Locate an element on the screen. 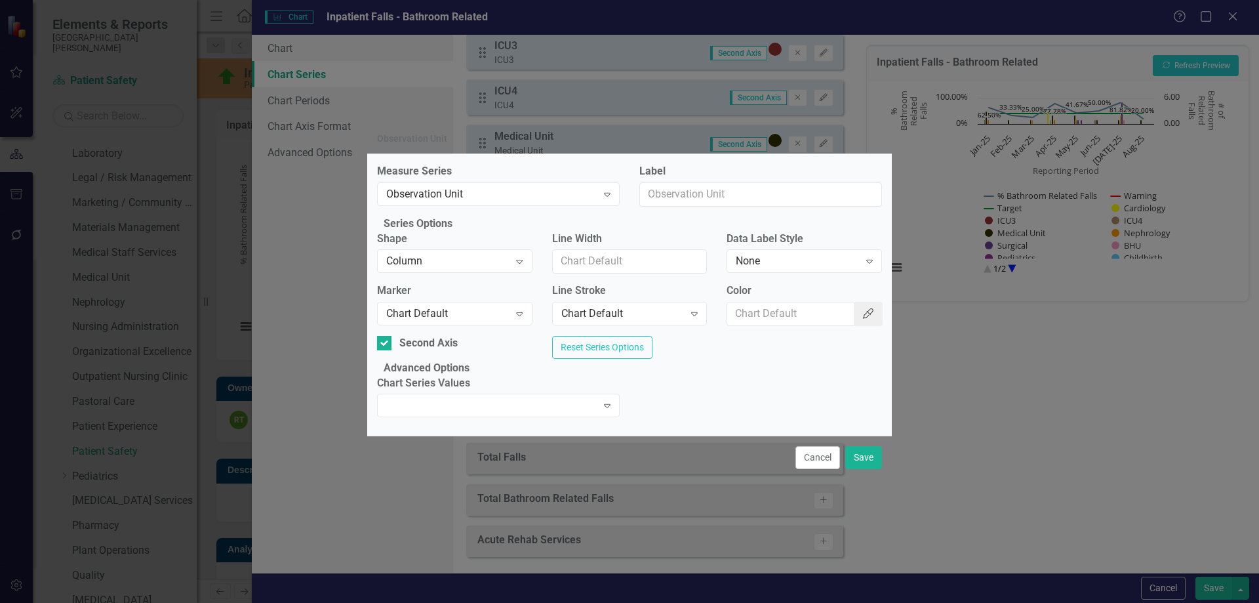 The image size is (1259, 603). div: None is located at coordinates (797, 261).